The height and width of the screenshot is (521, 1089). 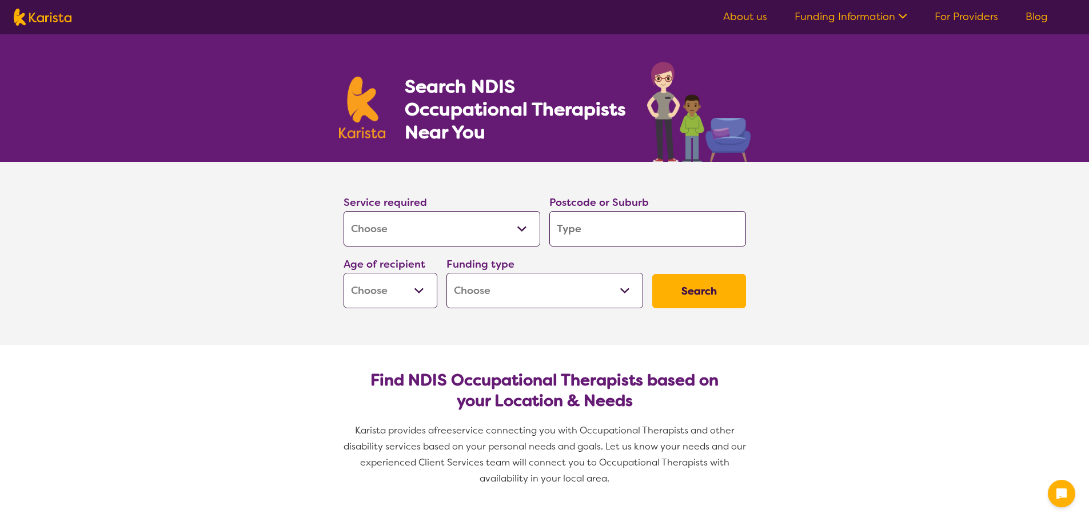 What do you see at coordinates (1036, 17) in the screenshot?
I see `a: Blog` at bounding box center [1036, 17].